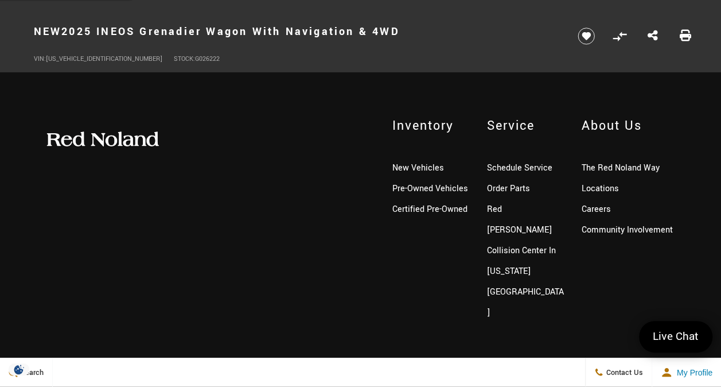  I want to click on span: My Profile, so click(693, 373).